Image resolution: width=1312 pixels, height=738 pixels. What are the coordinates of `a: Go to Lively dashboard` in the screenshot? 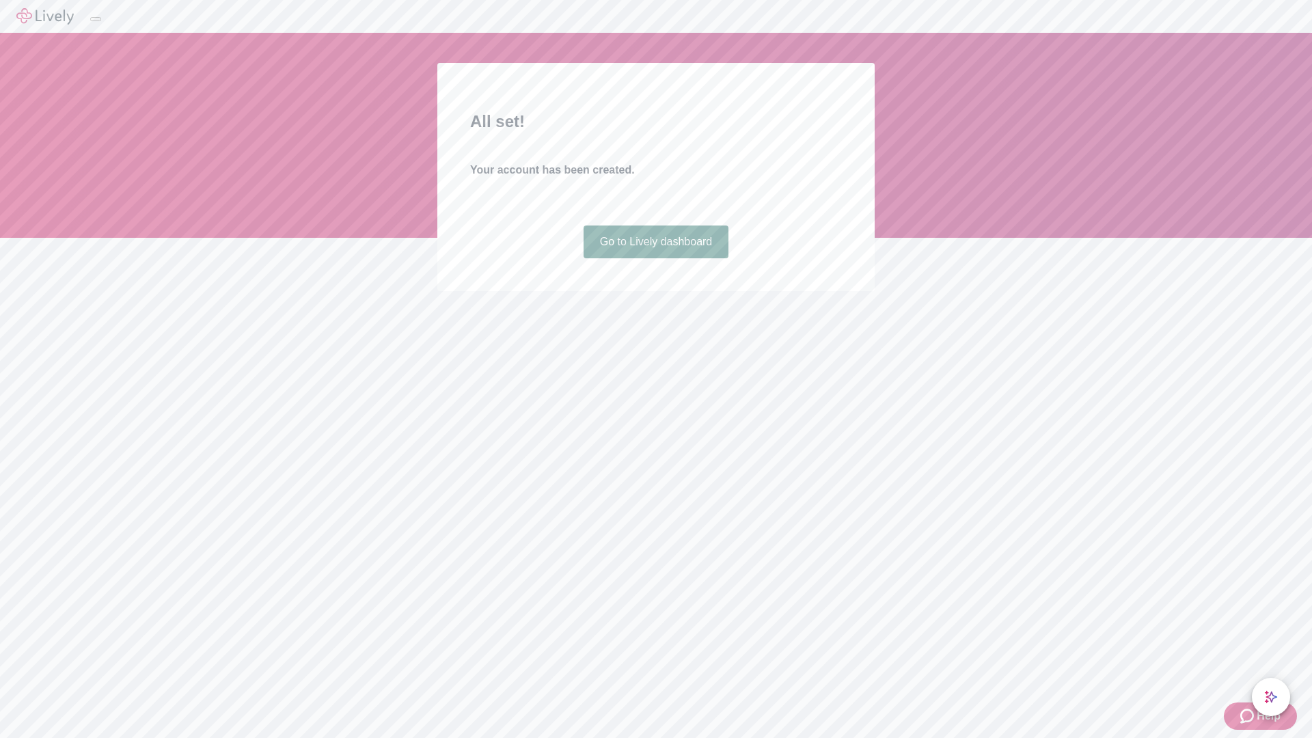 It's located at (656, 242).